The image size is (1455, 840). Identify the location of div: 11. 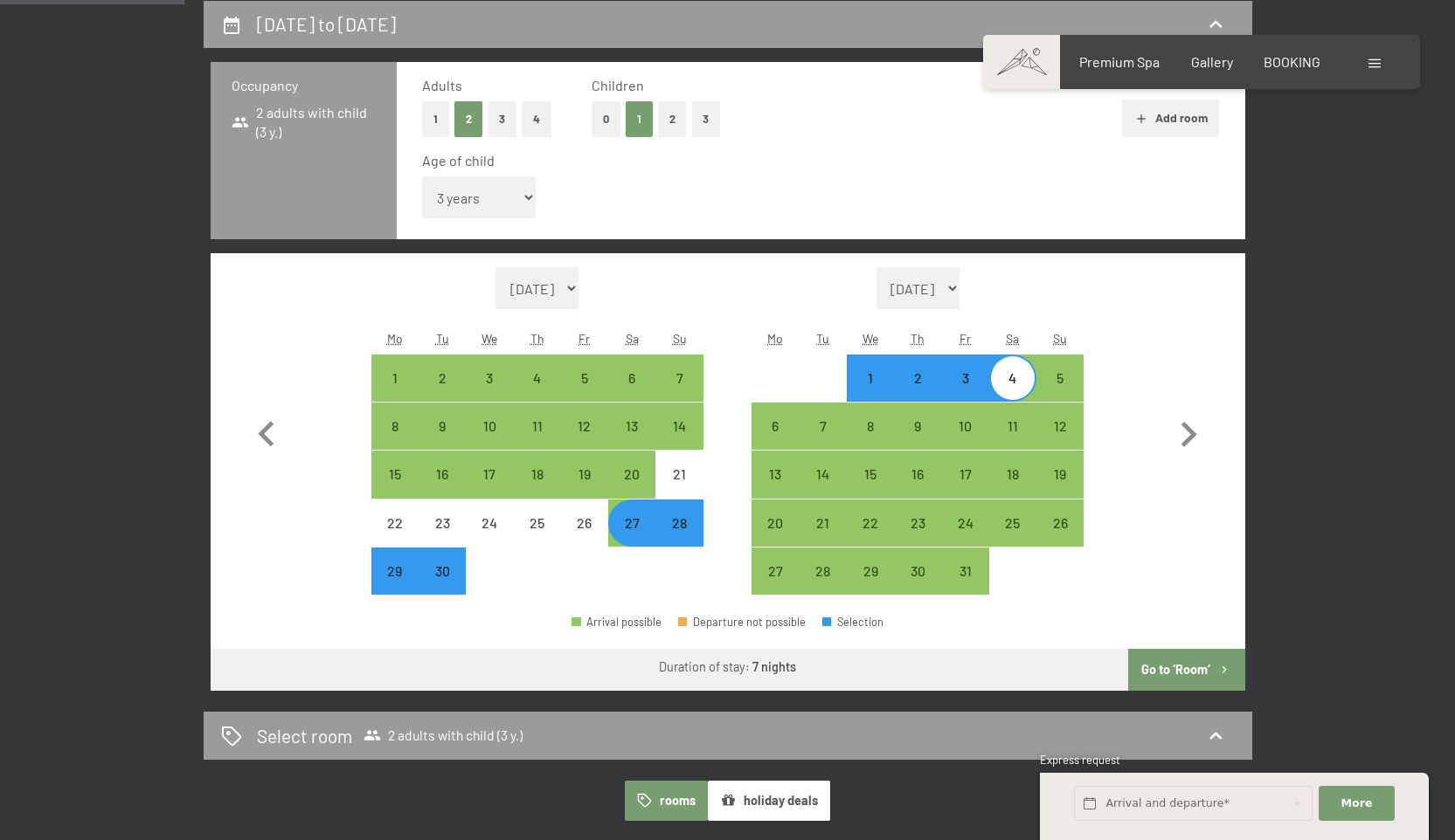
(538, 441).